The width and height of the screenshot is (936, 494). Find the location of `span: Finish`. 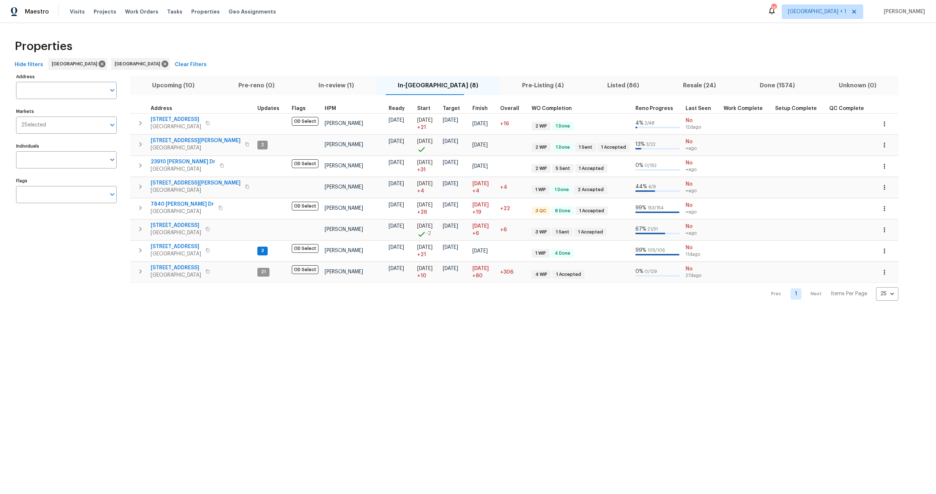

span: Finish is located at coordinates (480, 109).